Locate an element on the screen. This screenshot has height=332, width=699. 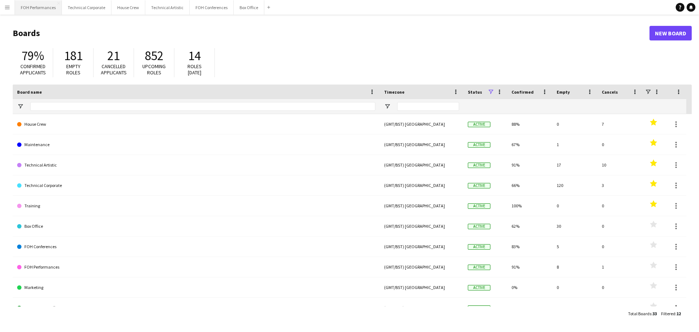
button: Technical Artistic is located at coordinates (167, 7).